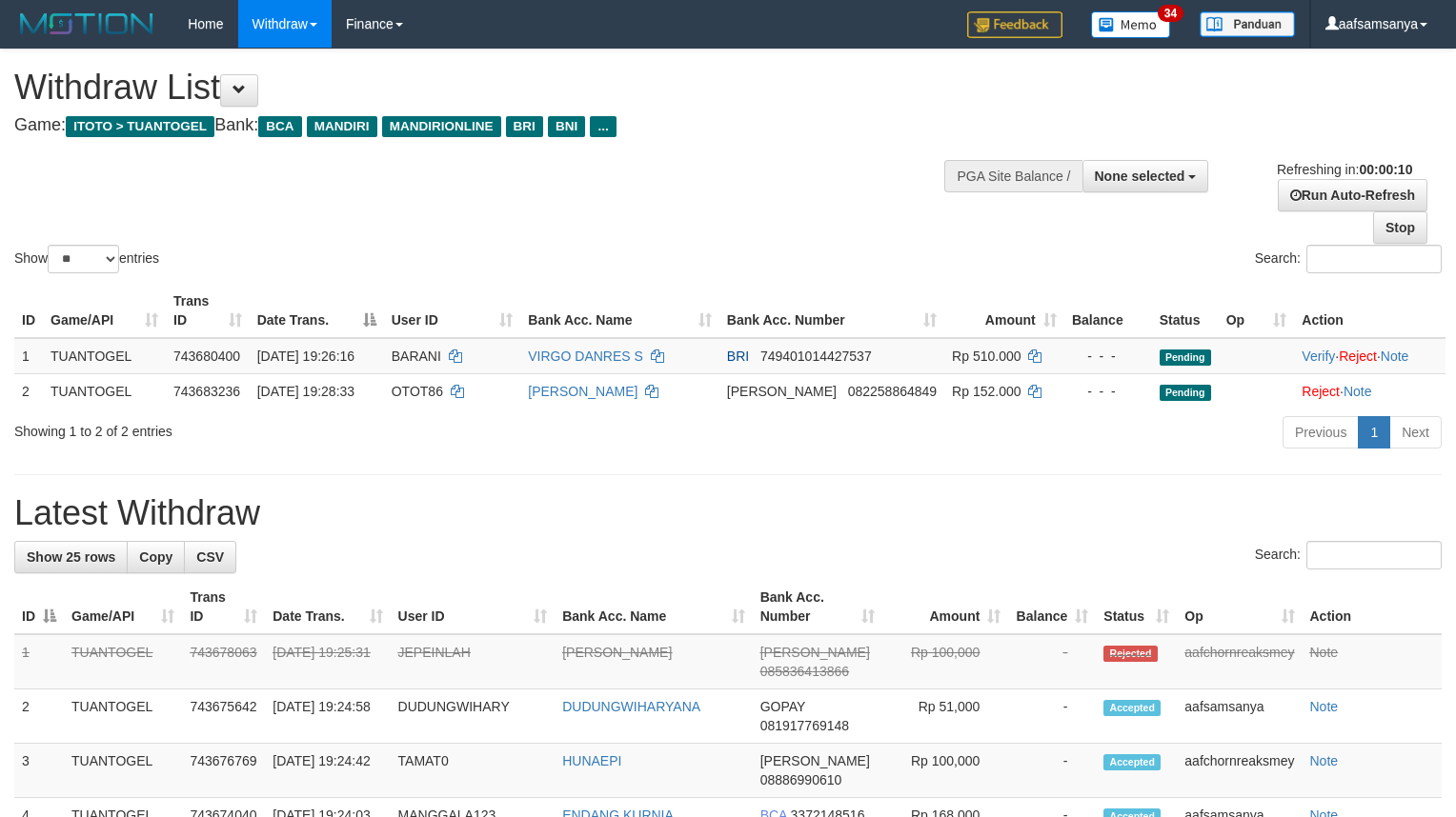 The width and height of the screenshot is (1456, 817). Describe the element at coordinates (417, 391) in the screenshot. I see `span: OTOT86` at that location.